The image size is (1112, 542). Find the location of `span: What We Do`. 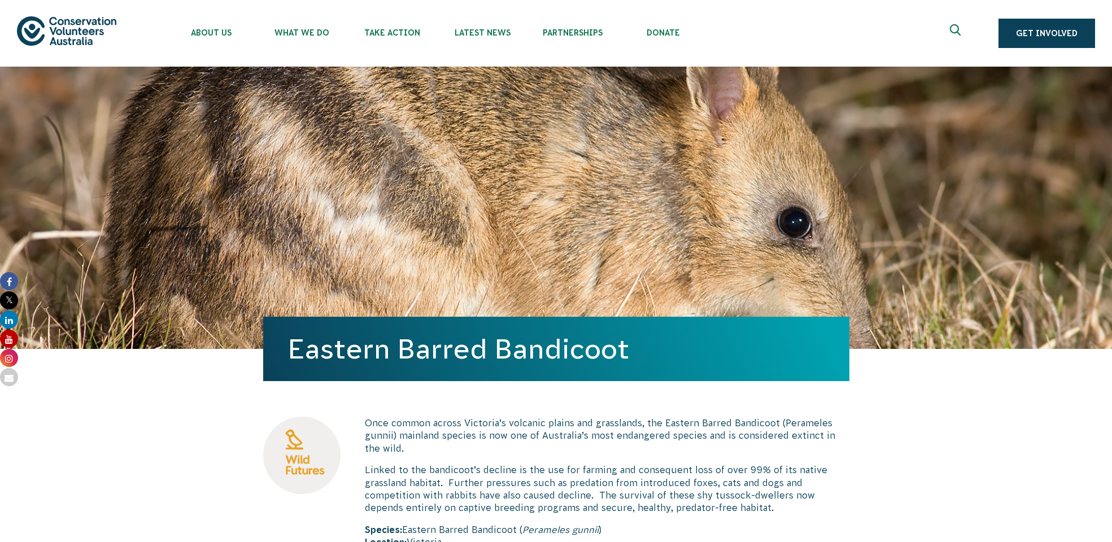

span: What We Do is located at coordinates (302, 33).